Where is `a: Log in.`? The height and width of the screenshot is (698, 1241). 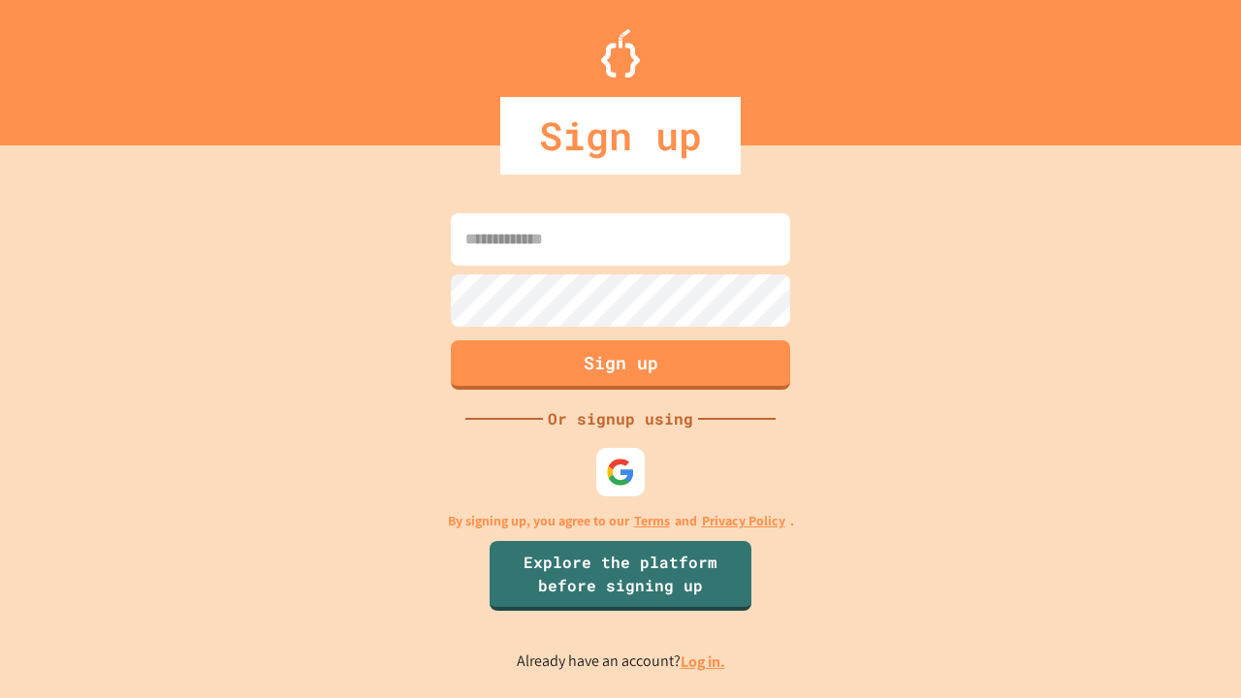
a: Log in. is located at coordinates (703, 661).